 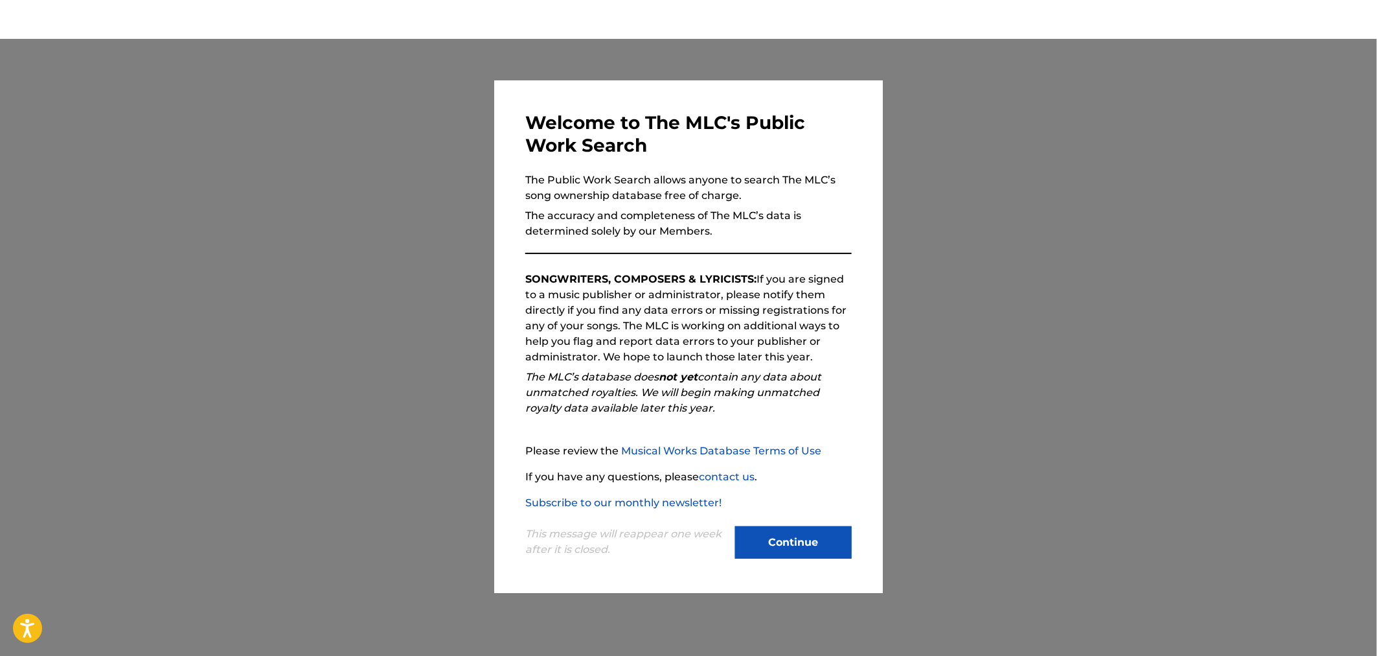 I want to click on p: If you have any questions, please ., so click(x=689, y=477).